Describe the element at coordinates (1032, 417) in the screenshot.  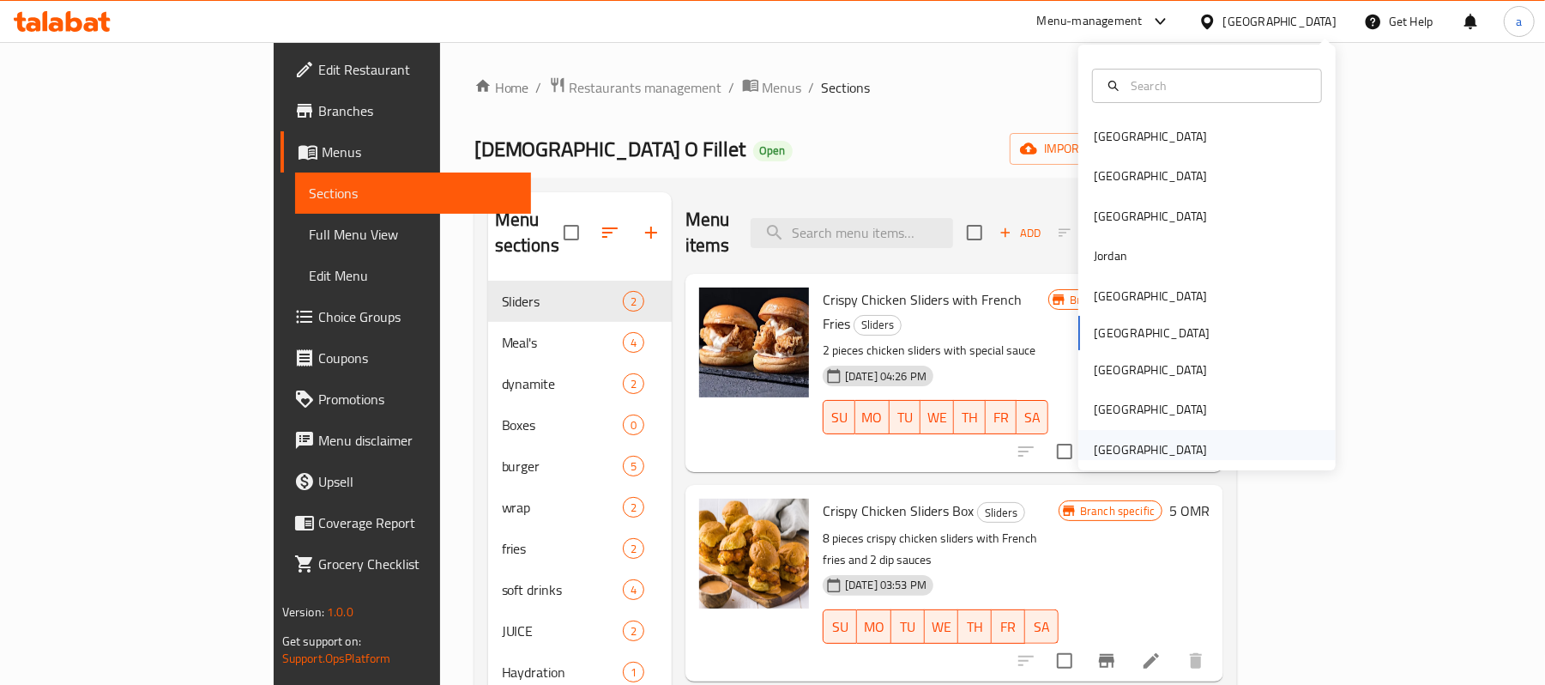
I see `button: SA` at that location.